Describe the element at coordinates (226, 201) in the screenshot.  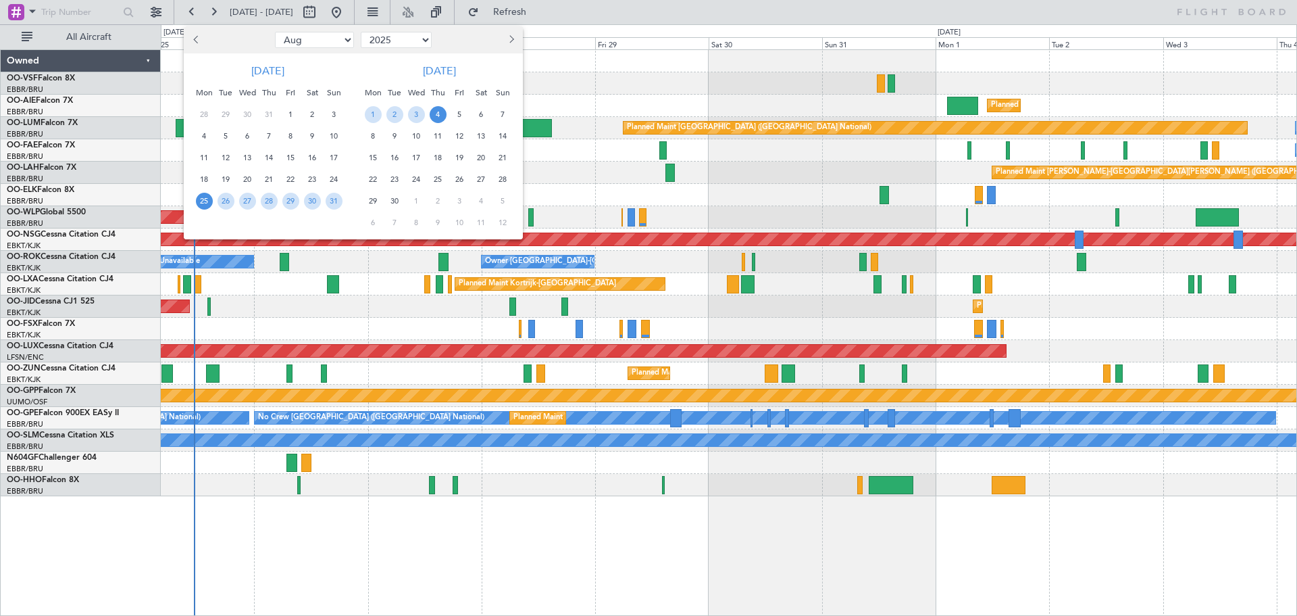
I see `div: 26-8-2025` at that location.